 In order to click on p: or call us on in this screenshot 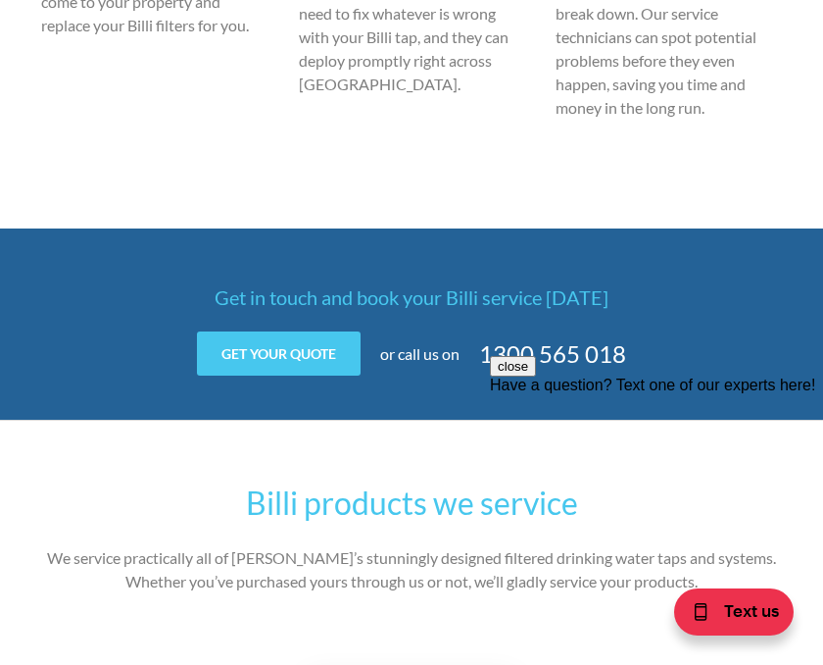, I will do `click(420, 354)`.